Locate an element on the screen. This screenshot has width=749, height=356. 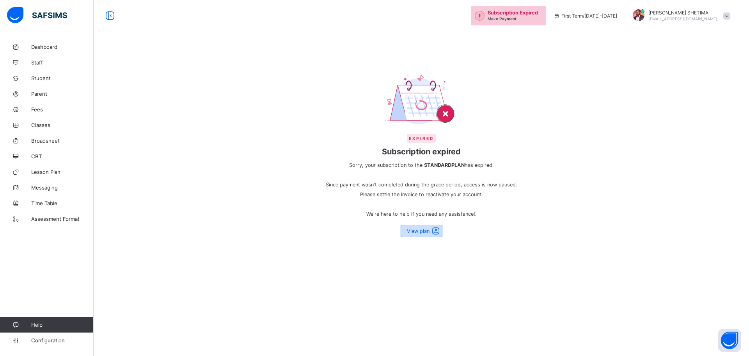
div: MAHMUDSHETIMA is located at coordinates (680, 16).